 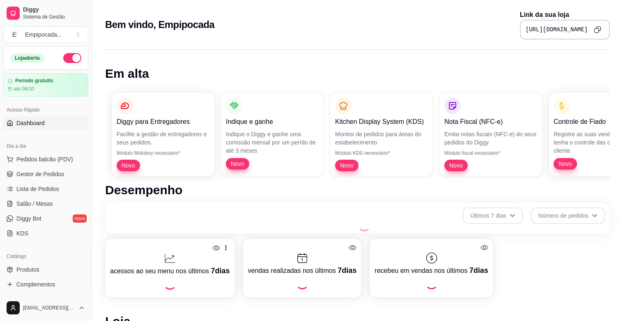 I want to click on a: DiggySistema de Gestão, so click(x=46, y=13).